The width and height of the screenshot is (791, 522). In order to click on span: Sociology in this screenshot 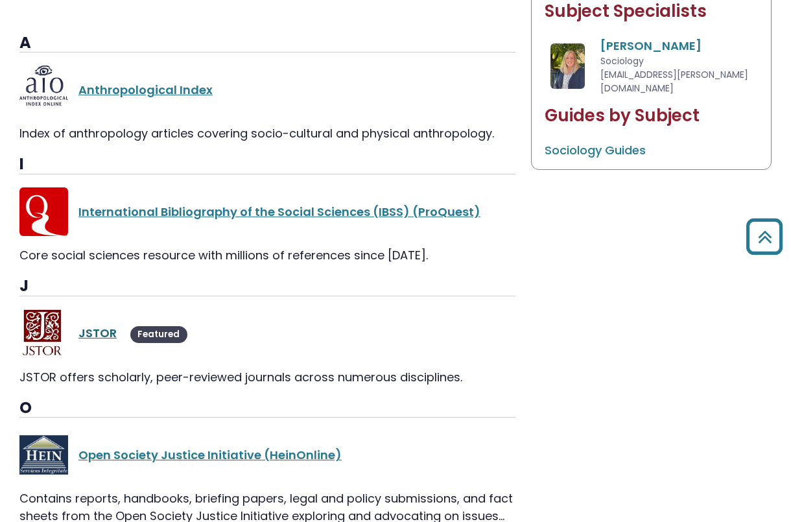, I will do `click(622, 61)`.